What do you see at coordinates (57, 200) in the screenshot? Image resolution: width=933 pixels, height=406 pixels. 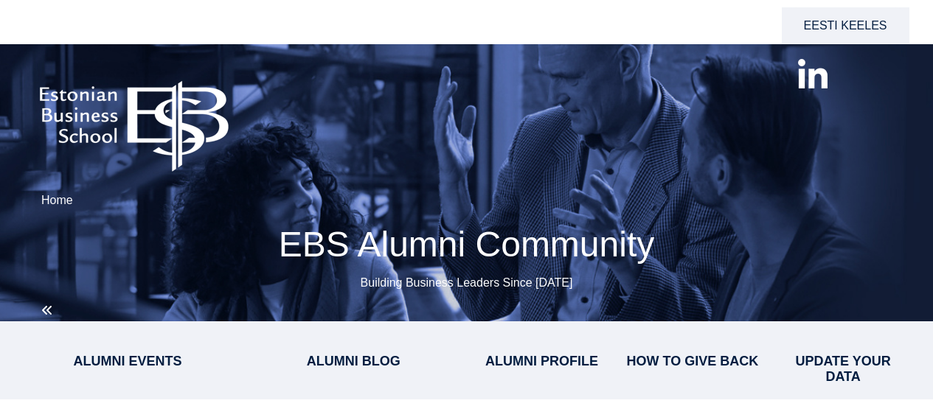 I see `a: Home` at bounding box center [57, 200].